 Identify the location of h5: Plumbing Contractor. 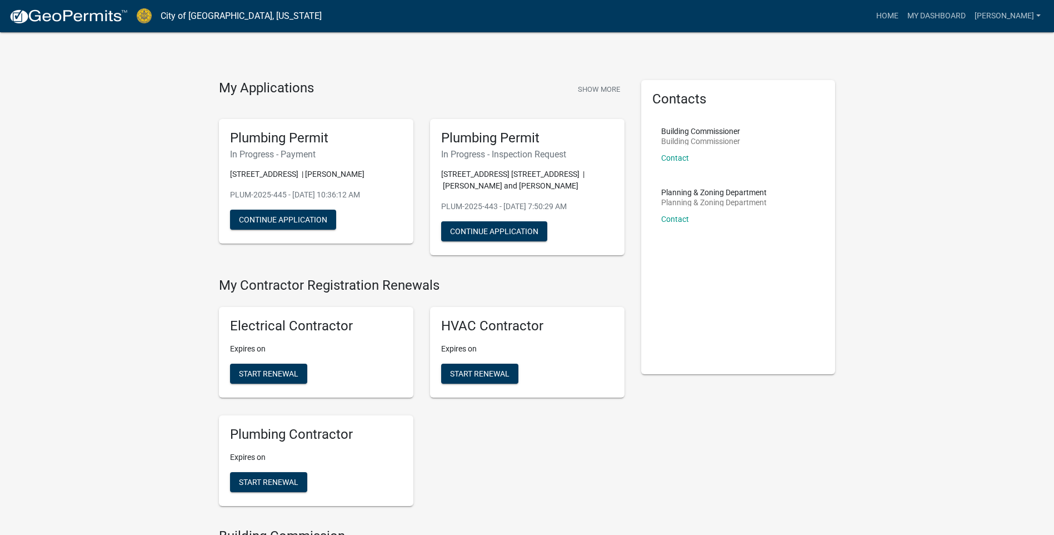
(316, 434).